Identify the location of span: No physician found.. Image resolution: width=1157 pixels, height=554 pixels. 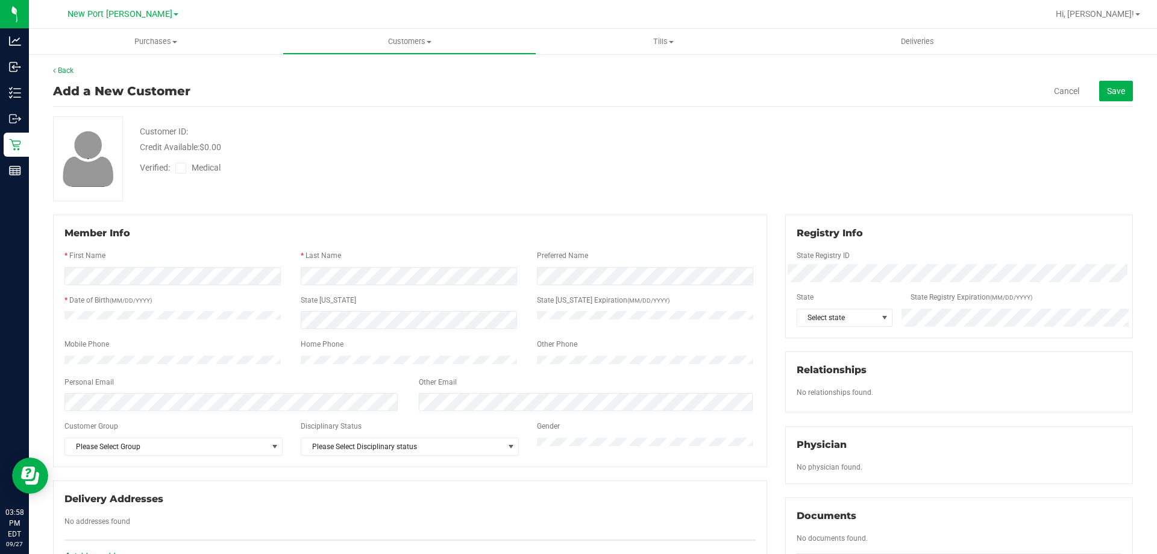
(829, 467).